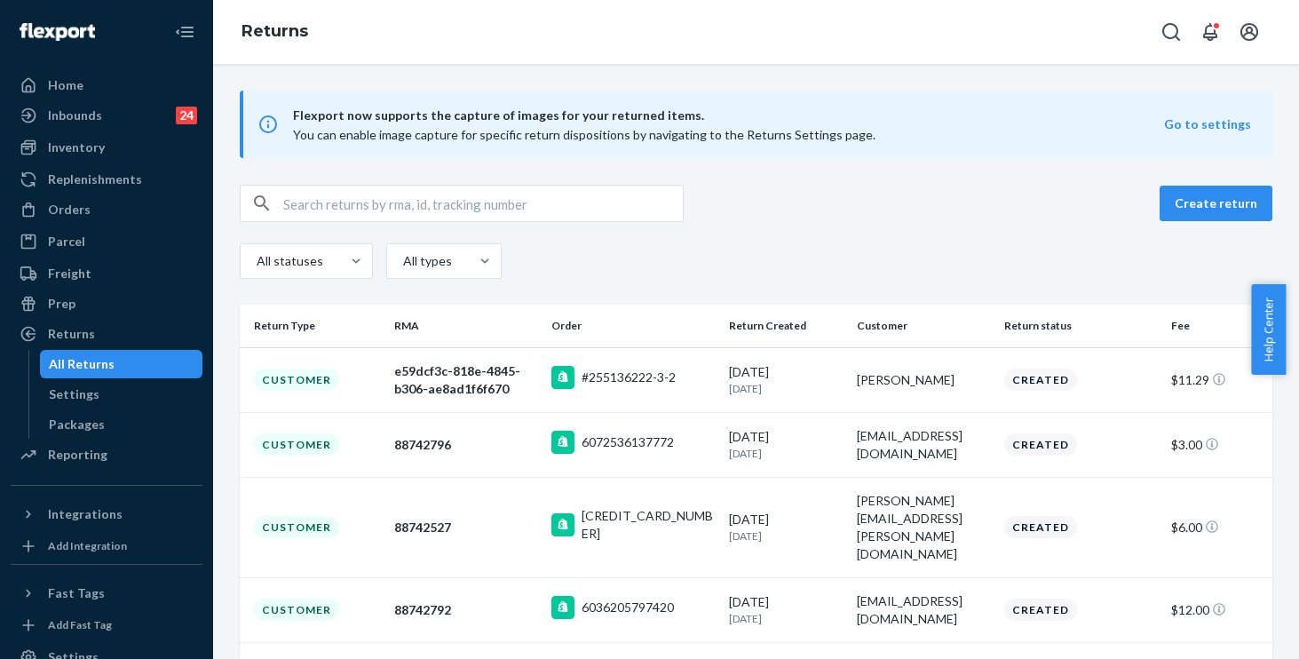 The height and width of the screenshot is (659, 1299). What do you see at coordinates (426, 261) in the screenshot?
I see `div: All types` at bounding box center [426, 261].